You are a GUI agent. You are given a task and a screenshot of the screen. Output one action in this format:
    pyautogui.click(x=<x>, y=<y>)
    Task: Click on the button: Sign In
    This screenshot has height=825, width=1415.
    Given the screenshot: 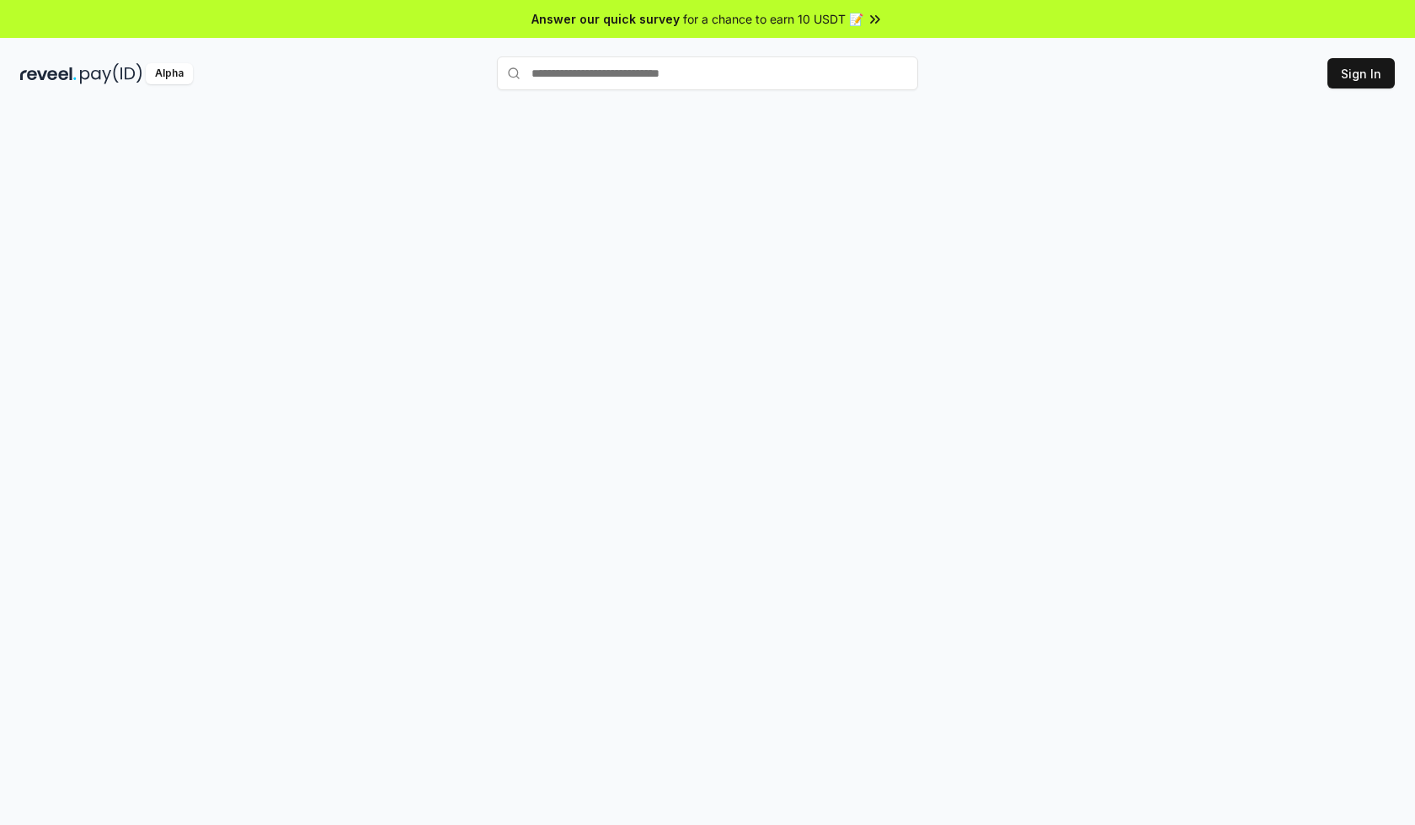 What is the action you would take?
    pyautogui.click(x=1361, y=73)
    